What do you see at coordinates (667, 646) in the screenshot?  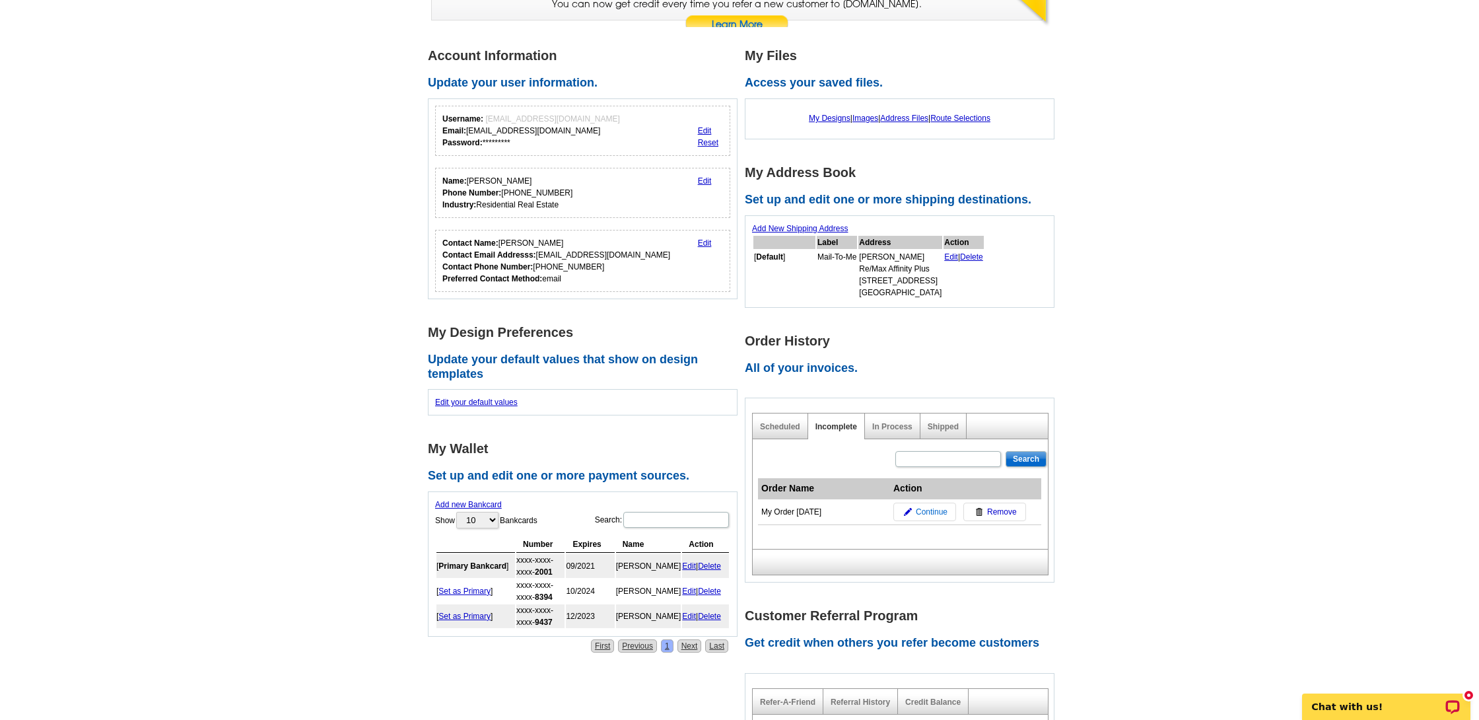 I see `a: 1` at bounding box center [667, 646].